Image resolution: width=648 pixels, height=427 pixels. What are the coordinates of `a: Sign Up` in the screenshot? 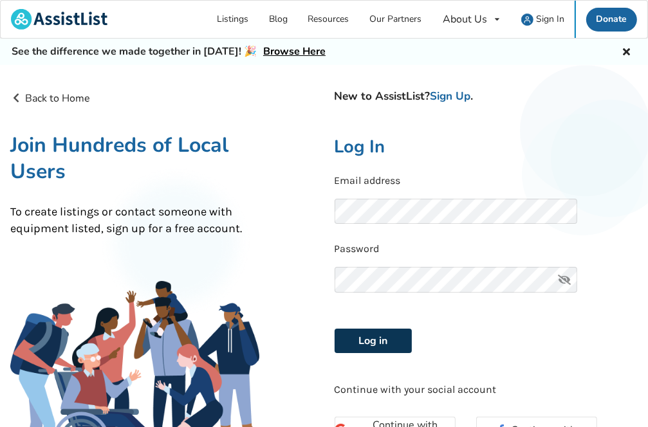 It's located at (451, 96).